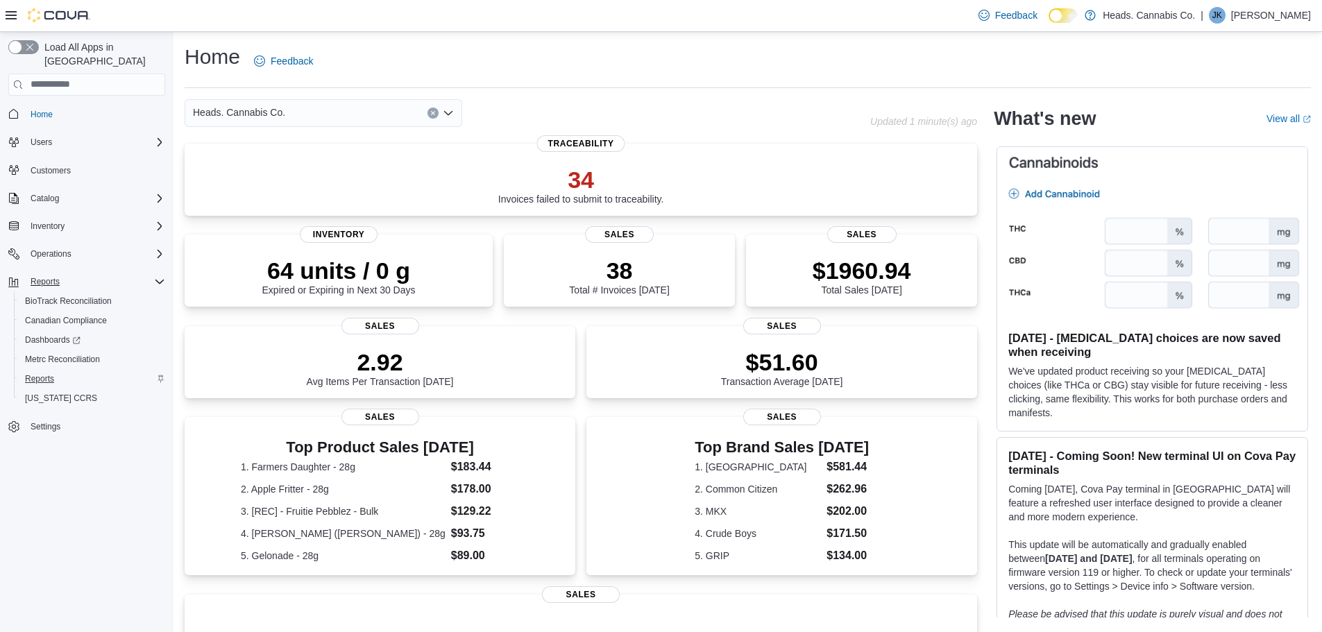  Describe the element at coordinates (847, 511) in the screenshot. I see `dd: $202.00` at that location.